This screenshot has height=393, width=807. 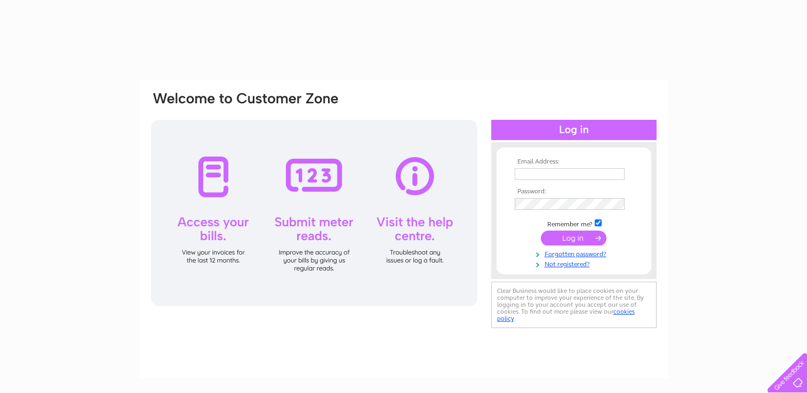 What do you see at coordinates (573, 238) in the screenshot?
I see `input: Submit` at bounding box center [573, 238].